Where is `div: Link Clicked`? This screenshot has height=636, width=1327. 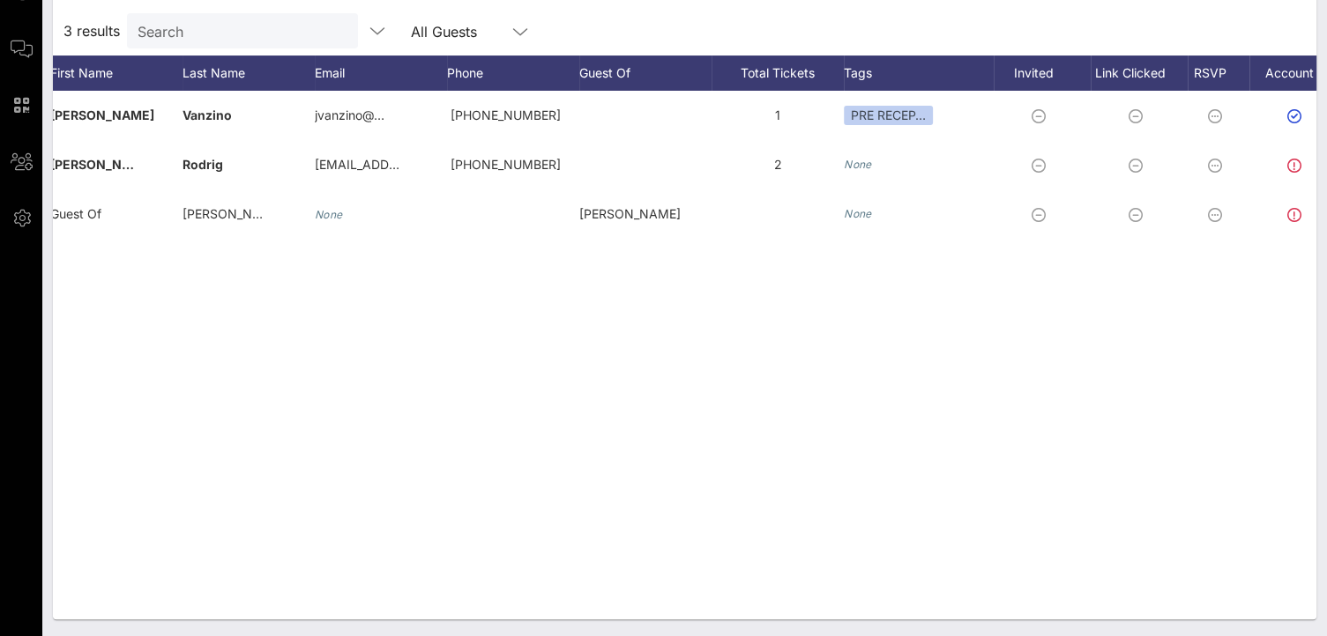
div: Link Clicked is located at coordinates (1139, 73).